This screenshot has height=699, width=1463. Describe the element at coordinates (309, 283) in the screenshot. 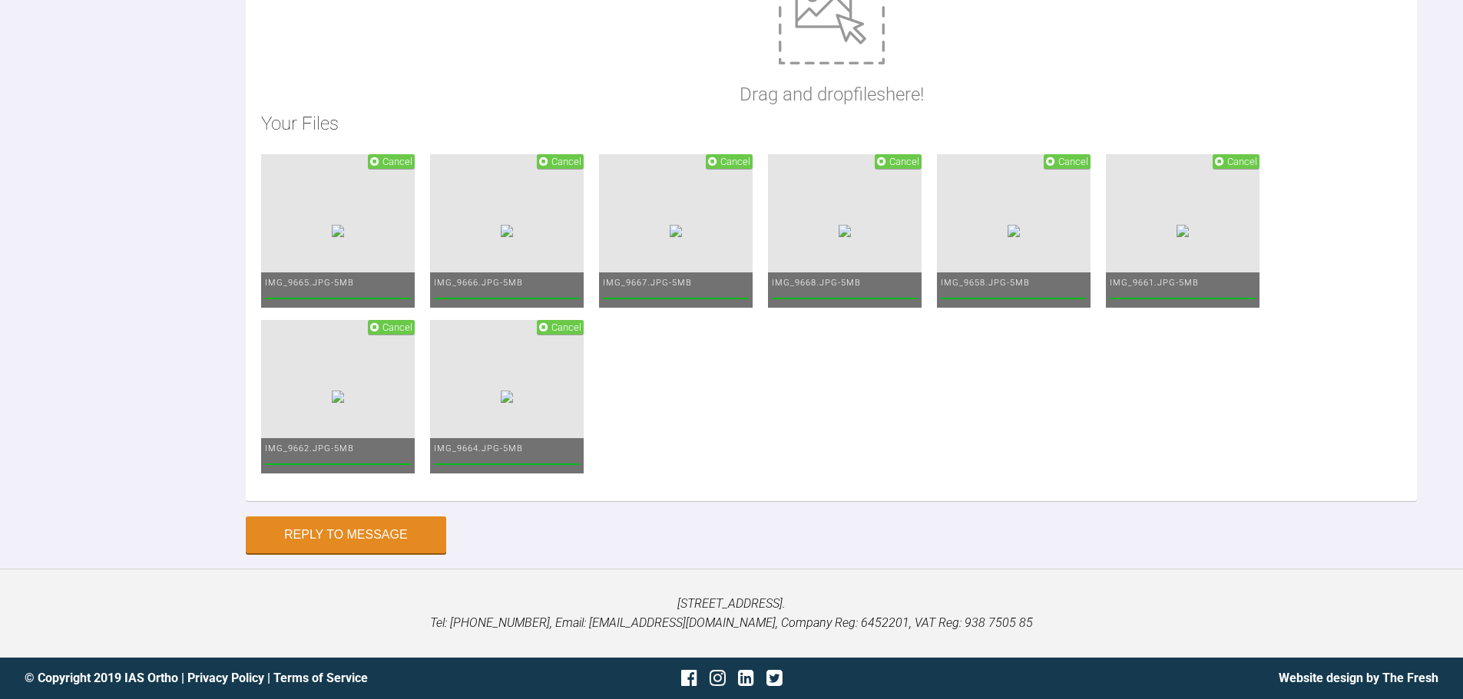

I see `span: IMG_9665.JPG - 5MB` at that location.